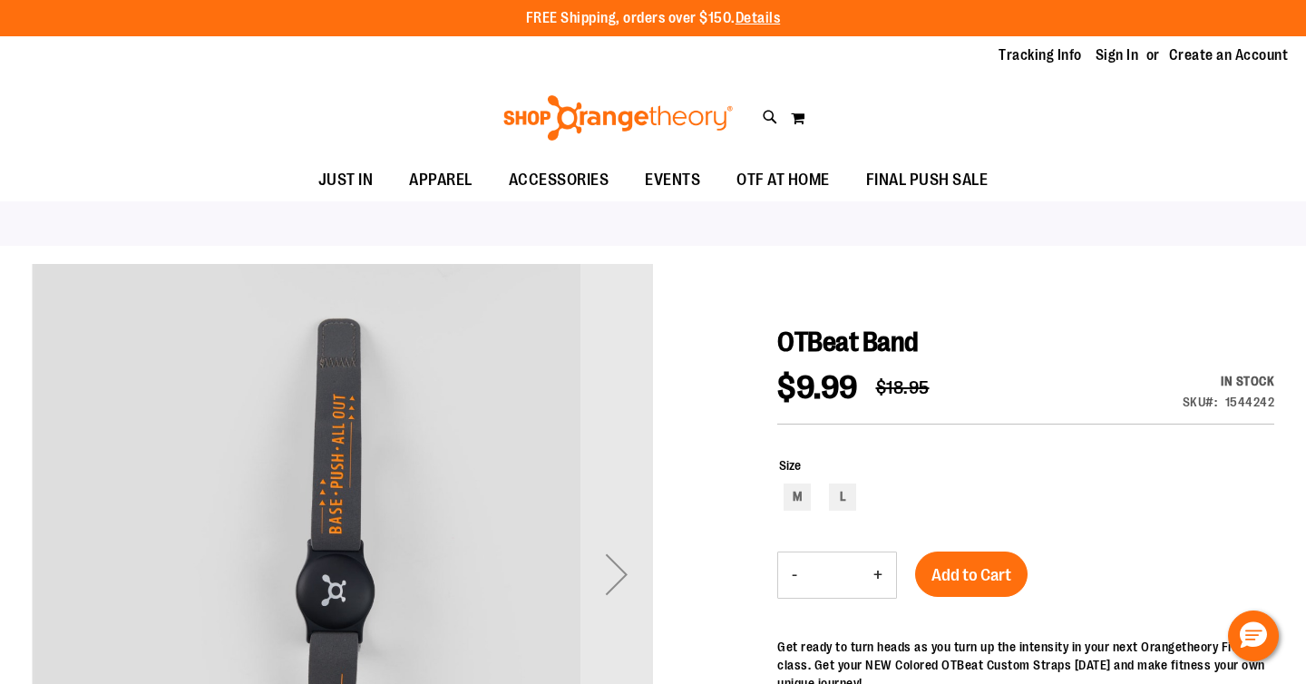 This screenshot has width=1306, height=684. Describe the element at coordinates (441, 180) in the screenshot. I see `span: APPAREL` at that location.